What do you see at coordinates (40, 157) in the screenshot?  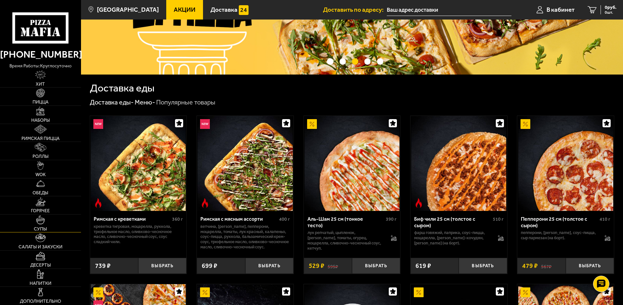 I see `span: Роллы` at bounding box center [40, 157].